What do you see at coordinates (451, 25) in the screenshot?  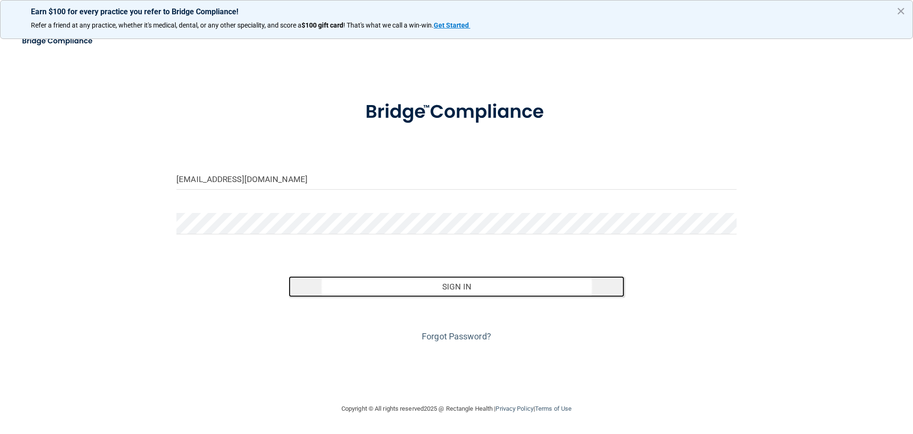 I see `strong: Get Started` at bounding box center [451, 25].